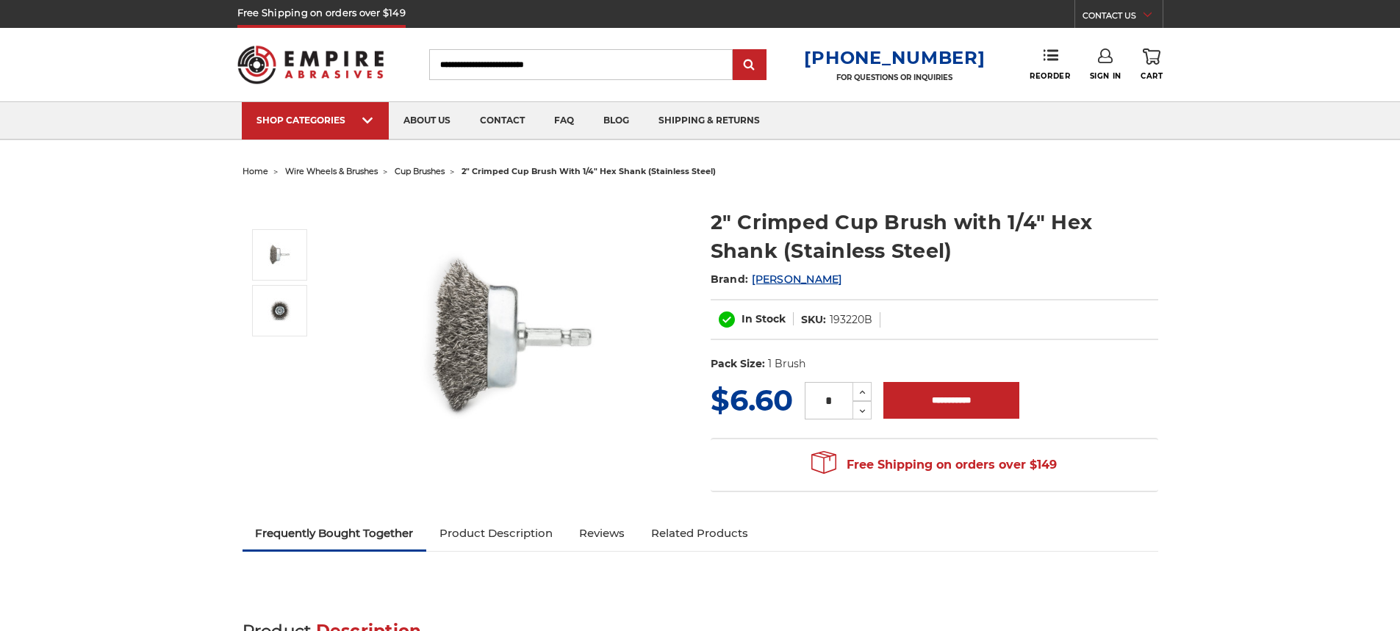 The width and height of the screenshot is (1400, 631). I want to click on span: Cart, so click(1152, 76).